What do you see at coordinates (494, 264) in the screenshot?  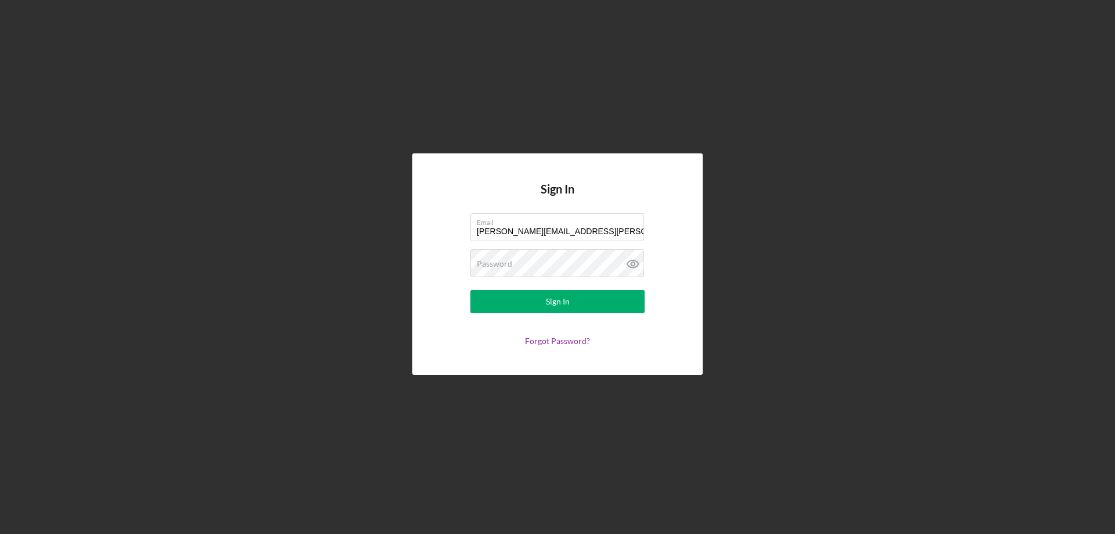 I see `label: Password` at bounding box center [494, 264].